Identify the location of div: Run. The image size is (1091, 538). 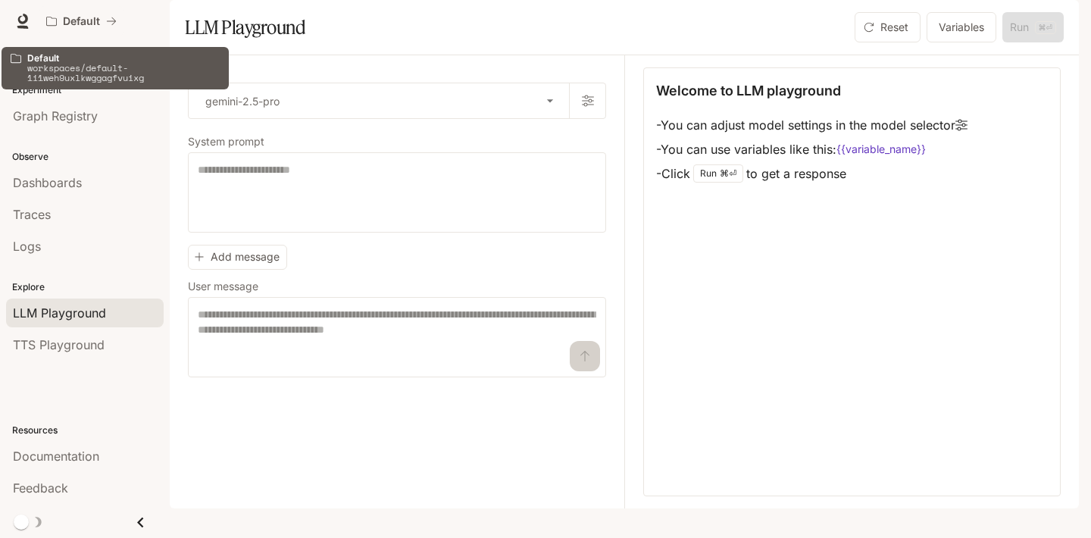
(718, 174).